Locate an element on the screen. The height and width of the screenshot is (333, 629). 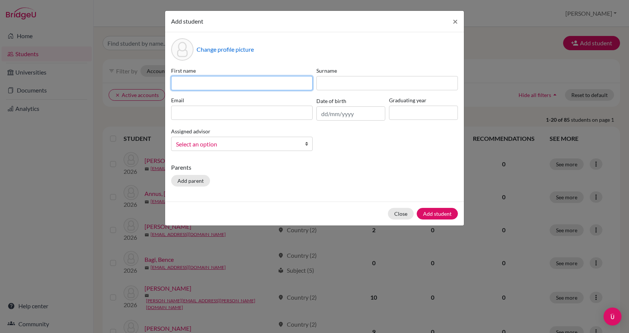
div: Profile picture is located at coordinates (182, 49).